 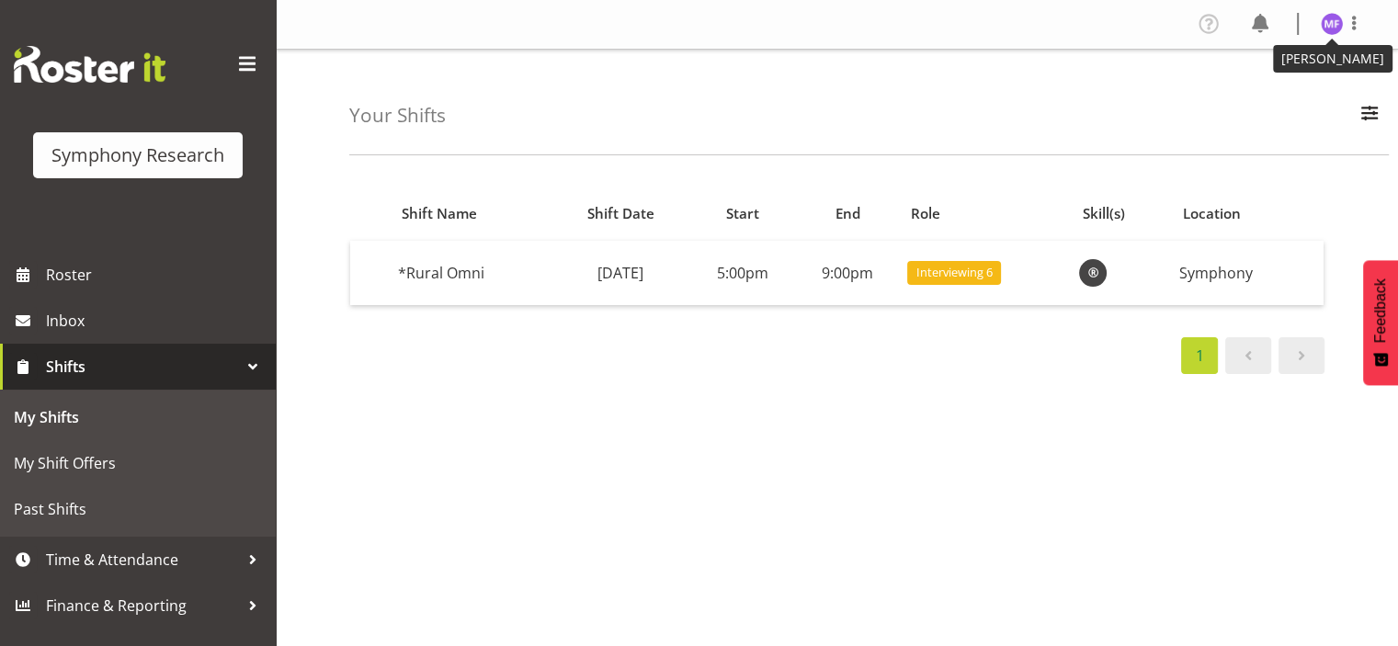 I want to click on span: End, so click(x=848, y=213).